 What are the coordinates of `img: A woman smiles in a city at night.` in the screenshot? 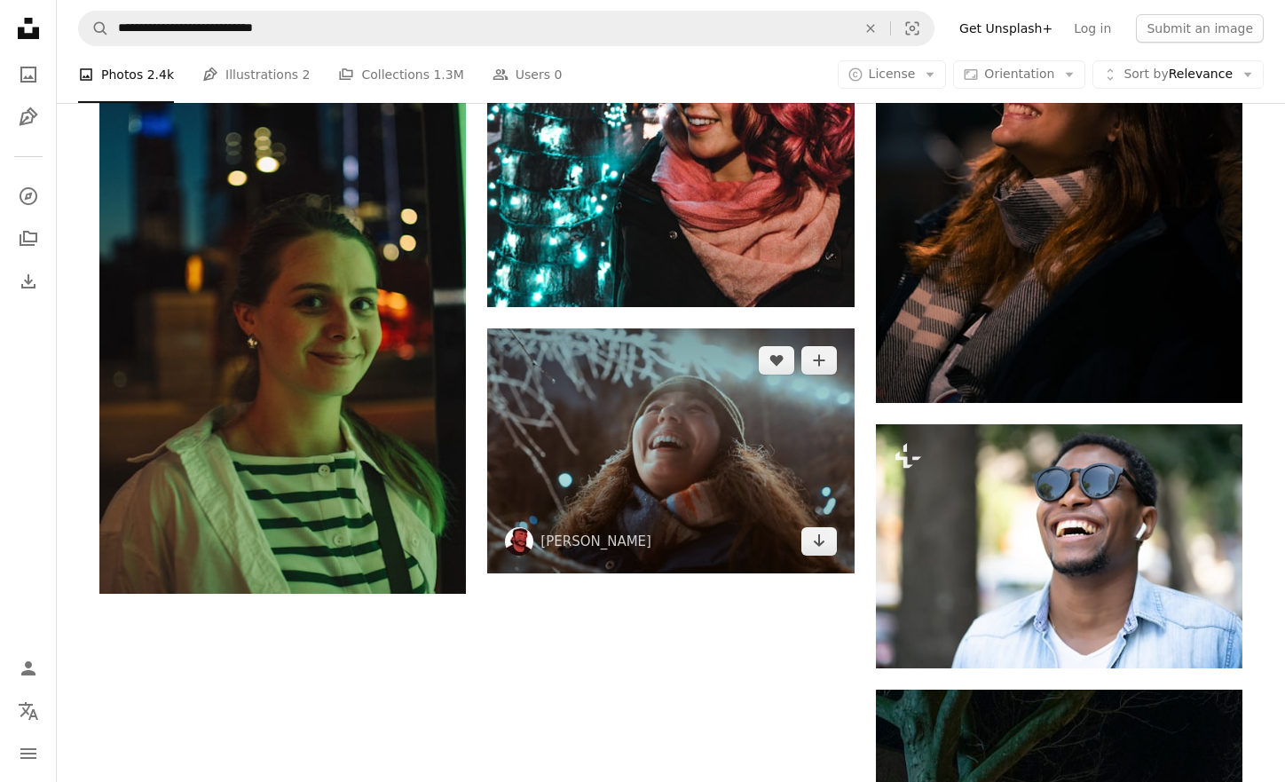 It's located at (282, 319).